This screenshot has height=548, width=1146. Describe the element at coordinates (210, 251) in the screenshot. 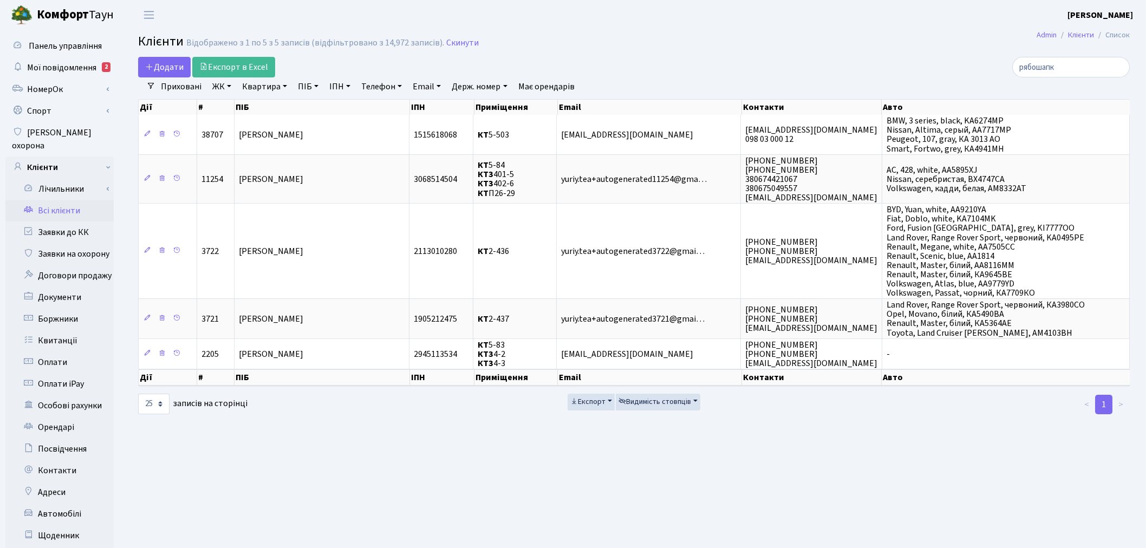

I see `span: 3722` at that location.